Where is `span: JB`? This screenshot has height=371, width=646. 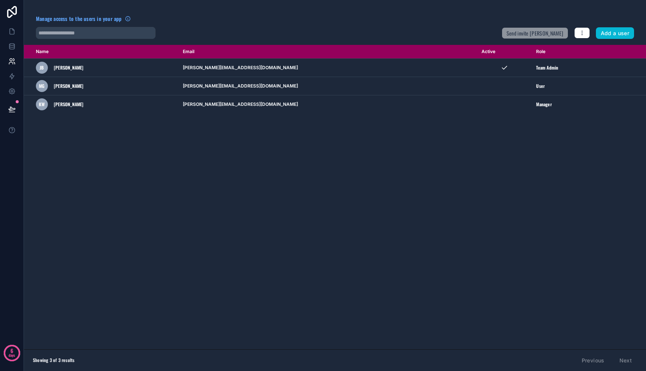
span: JB is located at coordinates (41, 68).